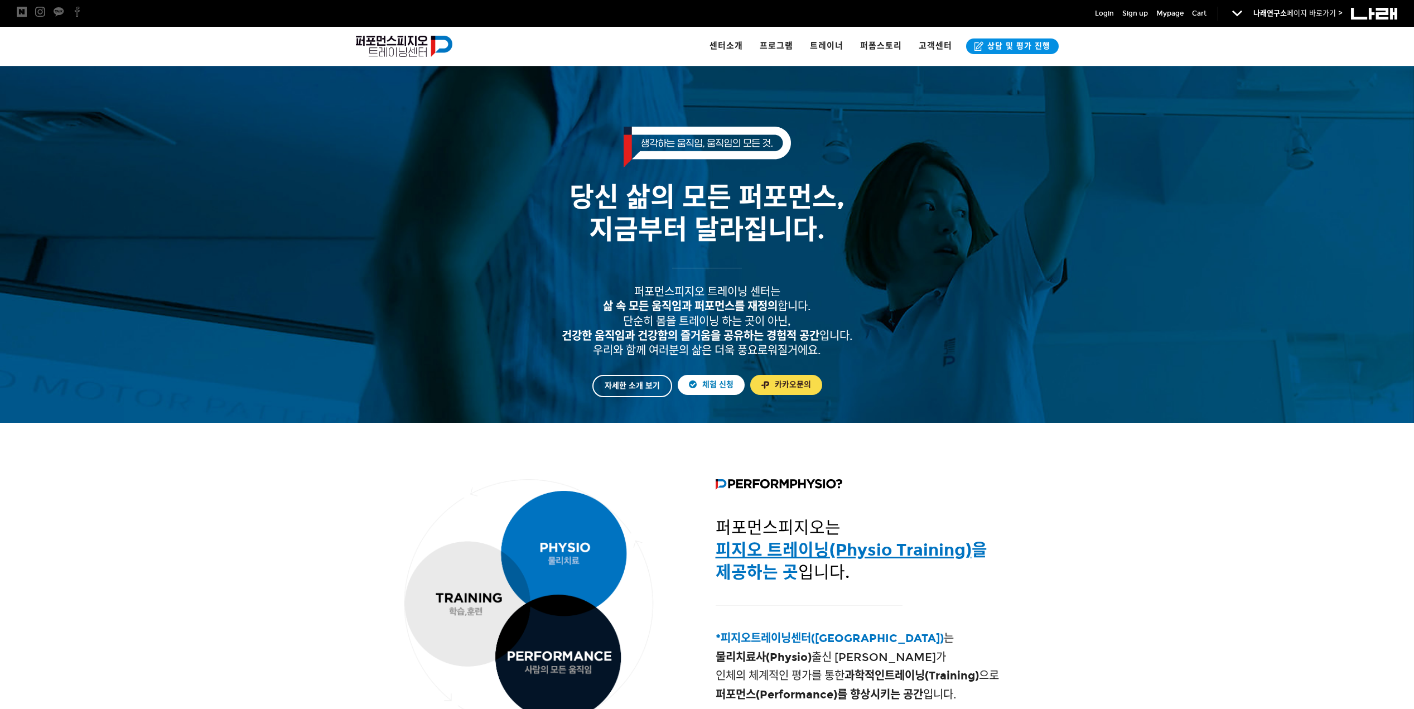  I want to click on span: 퍼포먼스피지오 트레이닝 센터는, so click(707, 292).